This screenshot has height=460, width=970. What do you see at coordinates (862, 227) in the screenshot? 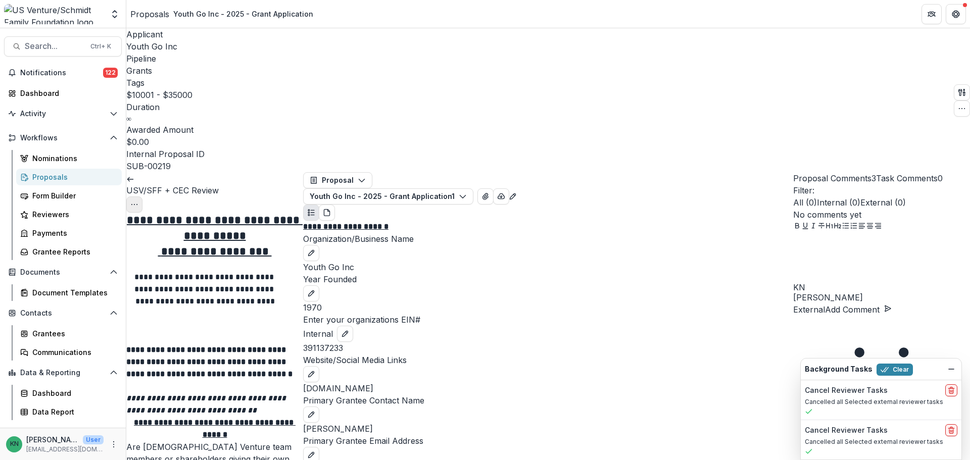
I see `button: Align Left` at bounding box center [862, 227].